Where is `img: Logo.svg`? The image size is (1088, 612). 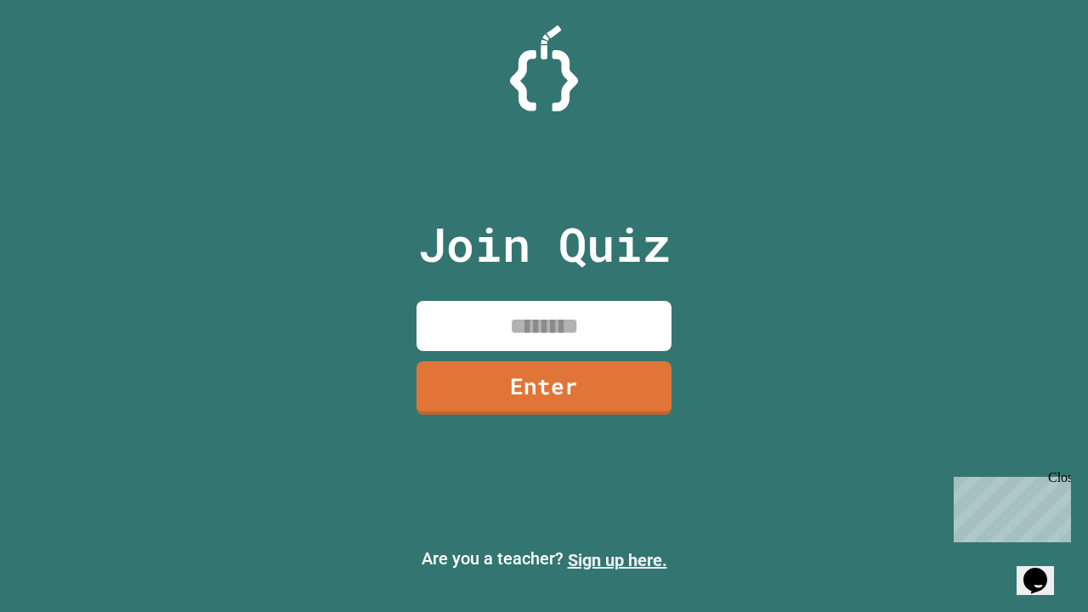 img: Logo.svg is located at coordinates (544, 68).